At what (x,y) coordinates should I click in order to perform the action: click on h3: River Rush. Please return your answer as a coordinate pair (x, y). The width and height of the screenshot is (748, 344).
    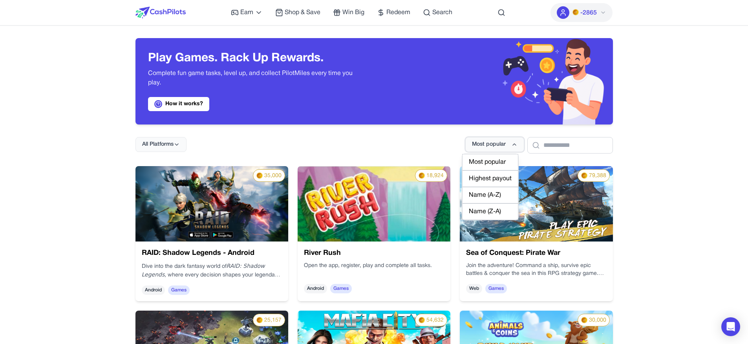
    Looking at the image, I should click on (374, 253).